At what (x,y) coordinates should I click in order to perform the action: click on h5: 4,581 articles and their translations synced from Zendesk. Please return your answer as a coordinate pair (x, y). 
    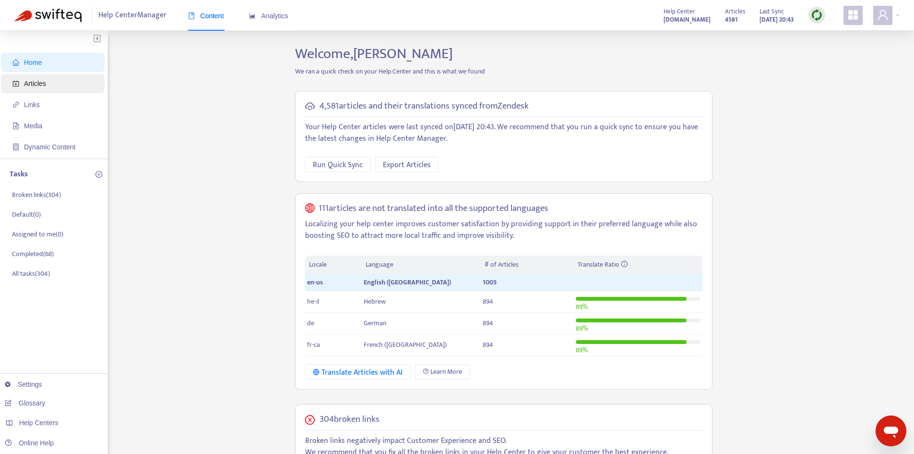
    Looking at the image, I should click on (424, 106).